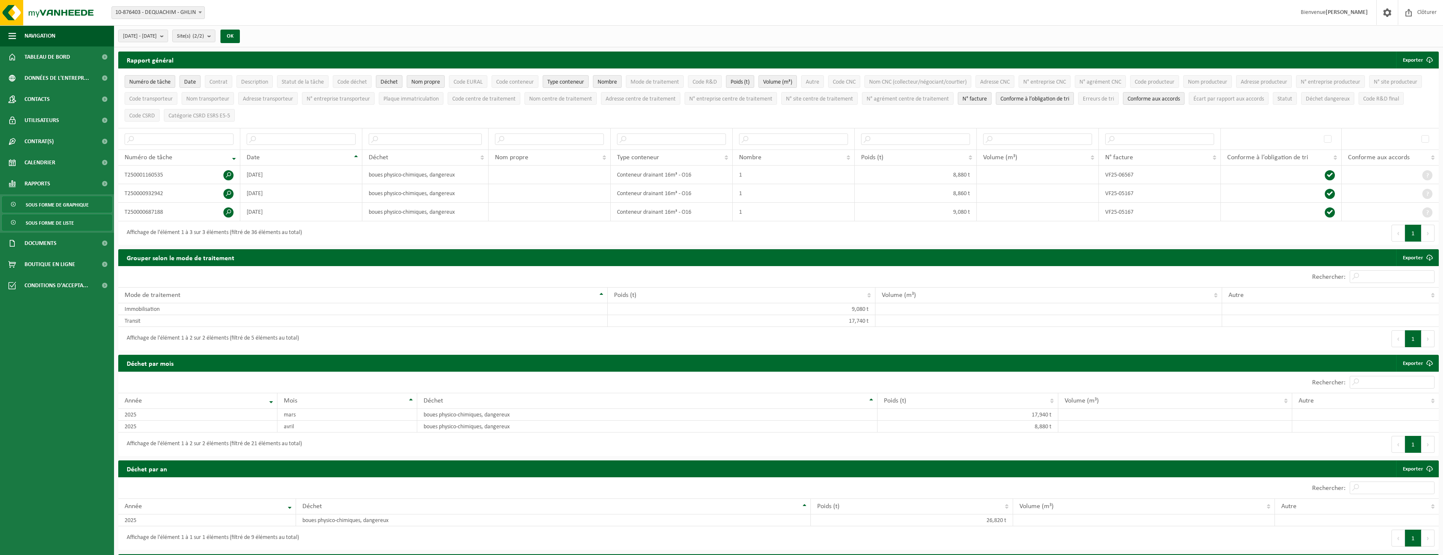  Describe the element at coordinates (179, 175) in the screenshot. I see `td: T250001160535` at that location.